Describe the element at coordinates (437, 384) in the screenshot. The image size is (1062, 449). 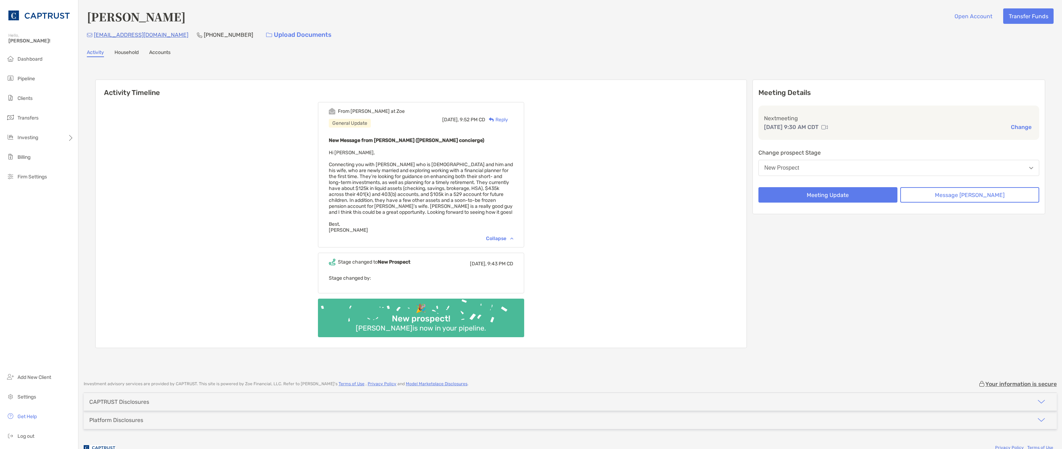
I see `a: Model Marketplace Disclosures` at that location.